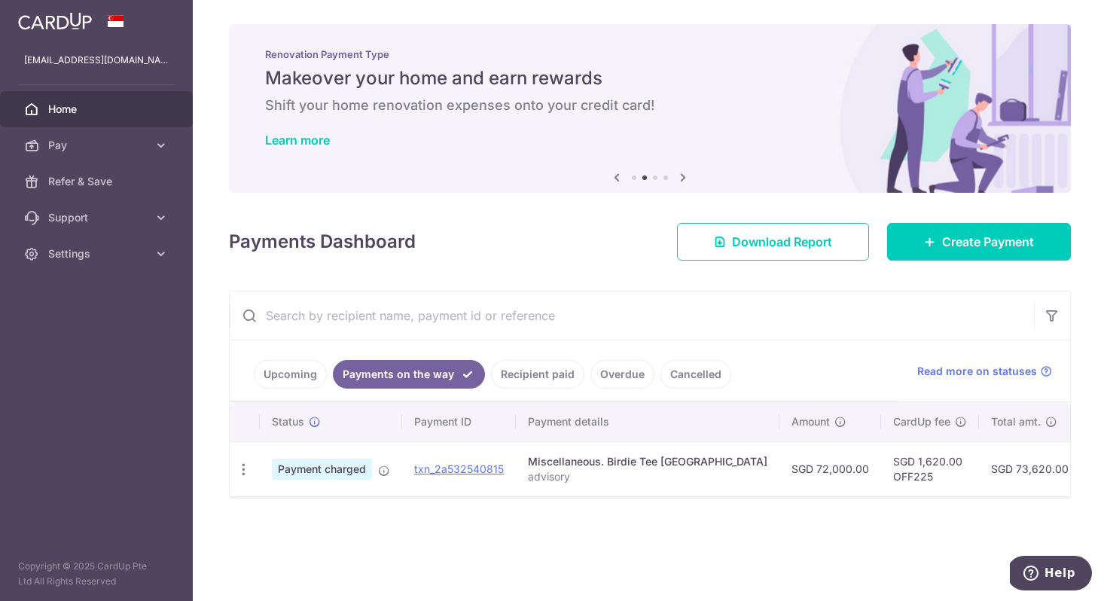 The image size is (1107, 601). Describe the element at coordinates (459, 422) in the screenshot. I see `th: Payment ID` at that location.